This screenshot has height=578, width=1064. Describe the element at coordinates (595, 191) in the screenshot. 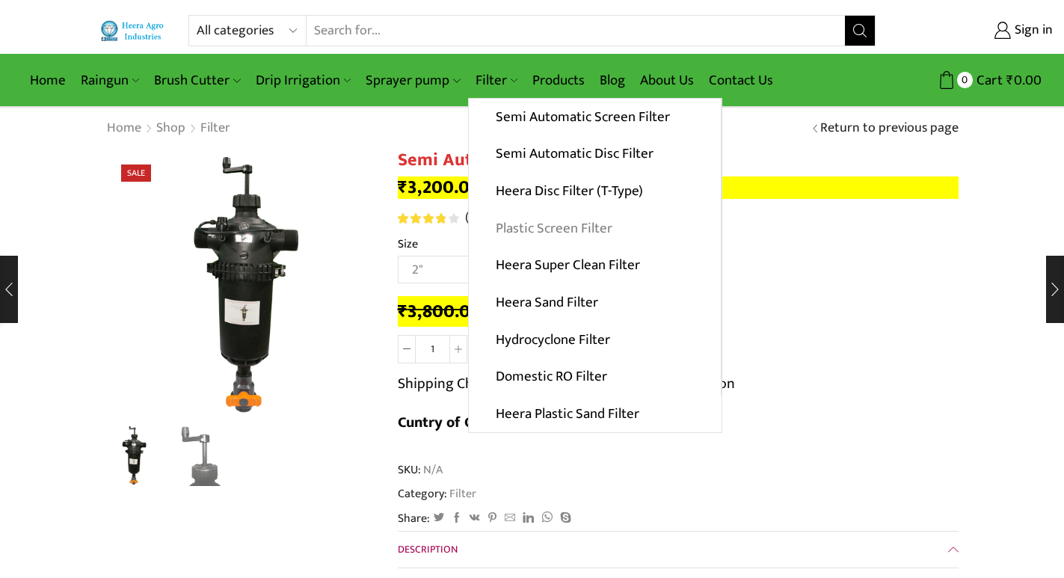

I see `a: Heera Disc Filter (T-Type)` at that location.